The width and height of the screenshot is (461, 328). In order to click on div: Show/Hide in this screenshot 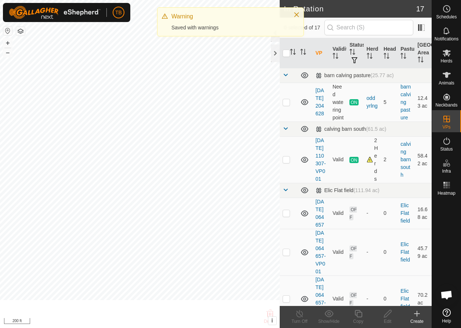, I will do `click(329, 321)`.